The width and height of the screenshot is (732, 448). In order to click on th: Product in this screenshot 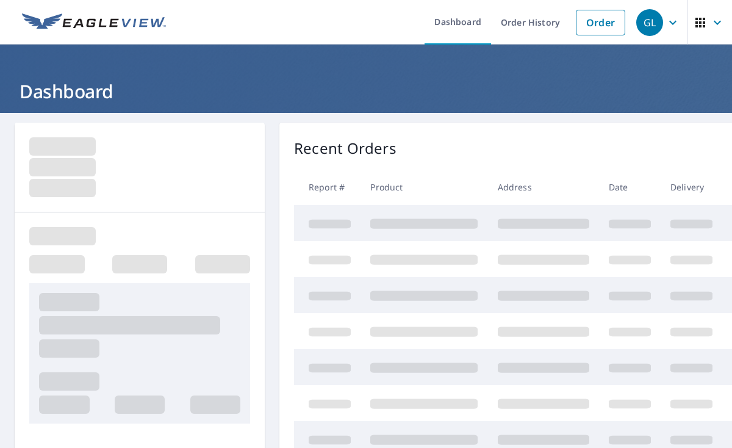, I will do `click(424, 187)`.